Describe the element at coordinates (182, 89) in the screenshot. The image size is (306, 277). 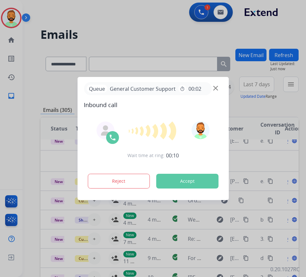
I see `mat-icon: timer` at that location.